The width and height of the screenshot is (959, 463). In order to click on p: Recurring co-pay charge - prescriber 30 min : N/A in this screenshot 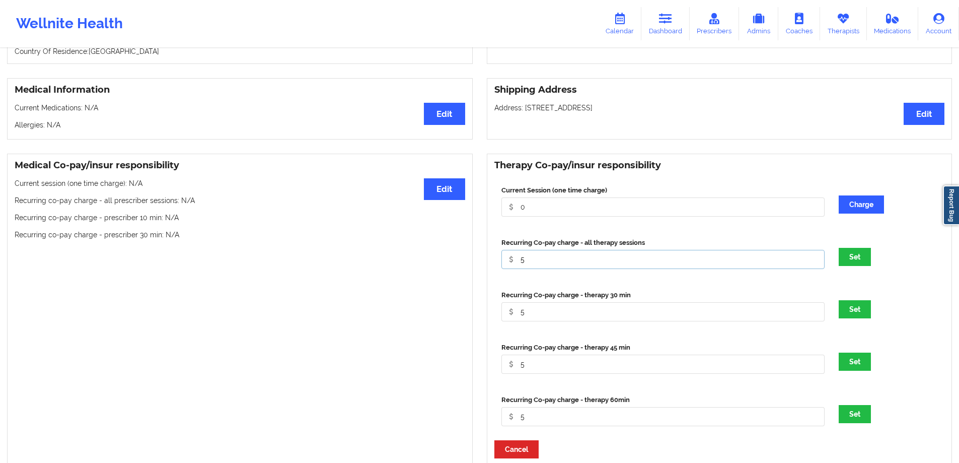, I will do `click(240, 235)`.